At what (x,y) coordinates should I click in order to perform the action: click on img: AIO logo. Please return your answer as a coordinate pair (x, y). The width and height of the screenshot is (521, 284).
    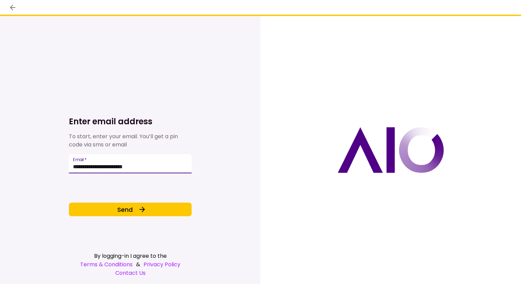
    Looking at the image, I should click on (390, 150).